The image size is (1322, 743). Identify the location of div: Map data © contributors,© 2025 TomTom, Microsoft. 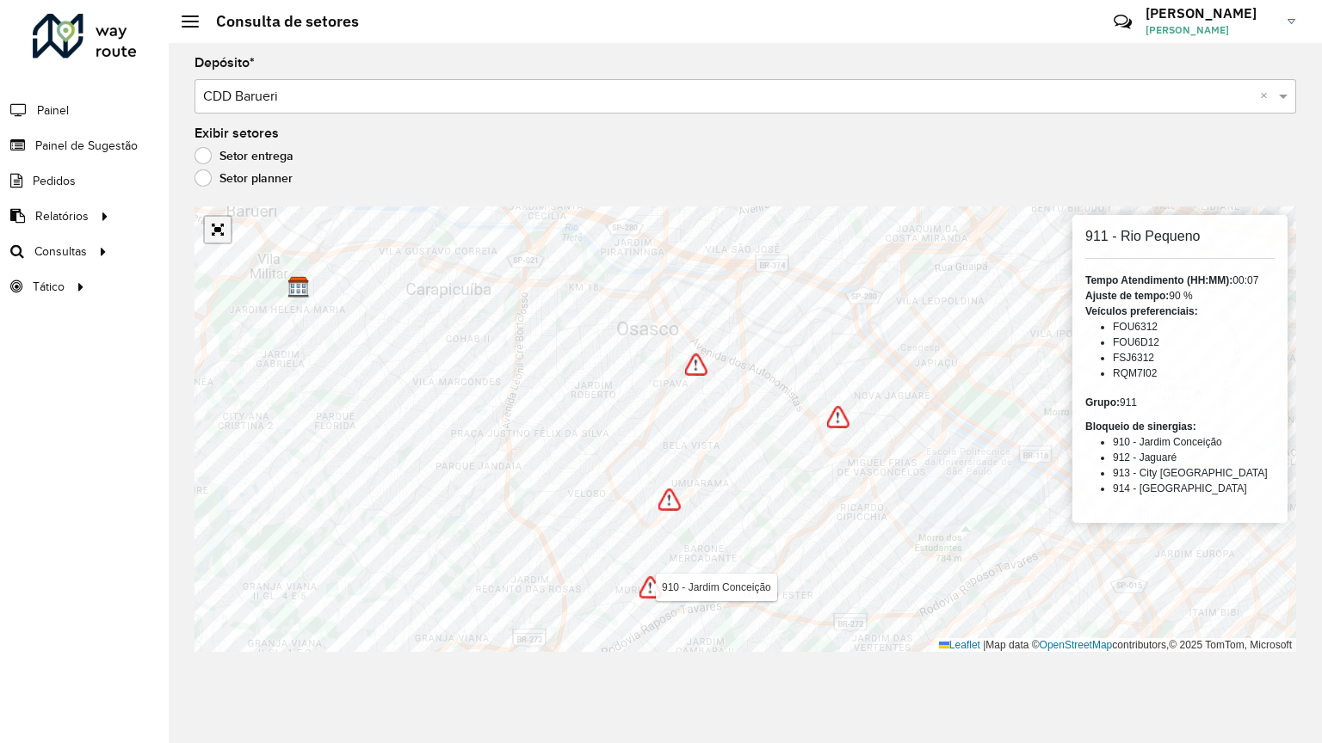
(1115, 645).